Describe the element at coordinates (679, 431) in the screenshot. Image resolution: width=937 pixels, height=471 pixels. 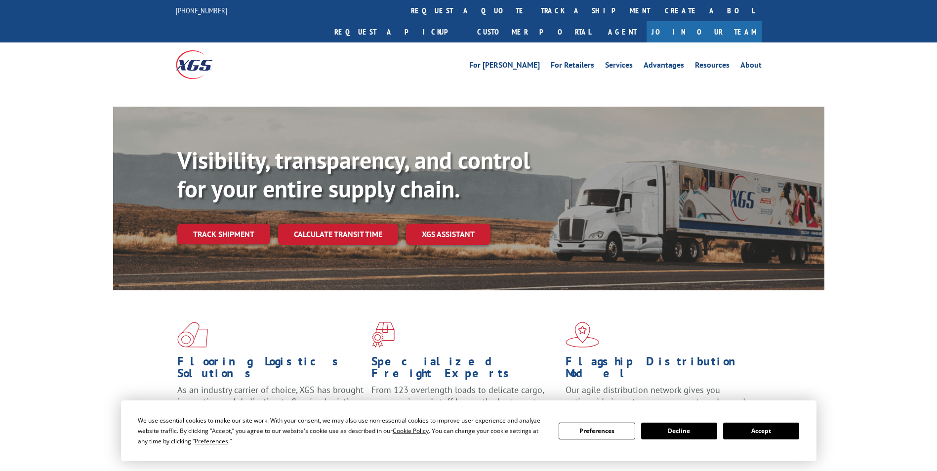
I see `button: Decline` at that location.